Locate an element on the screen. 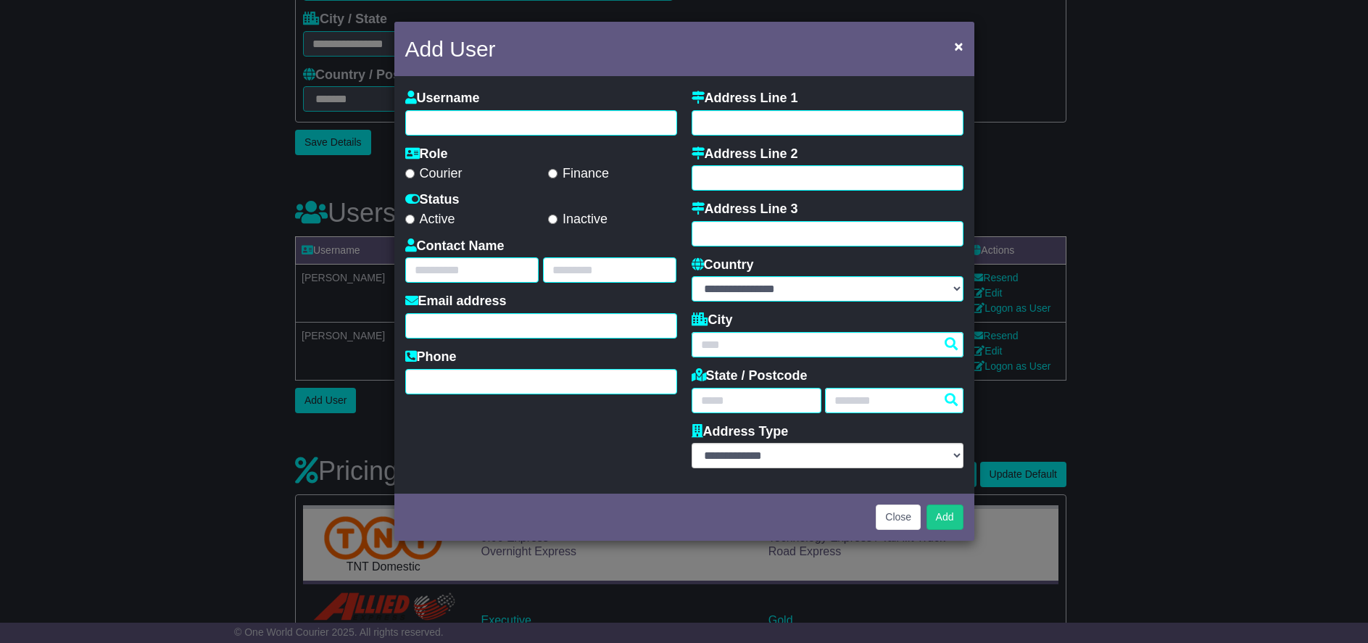 The height and width of the screenshot is (643, 1368). label: Finance is located at coordinates (578, 174).